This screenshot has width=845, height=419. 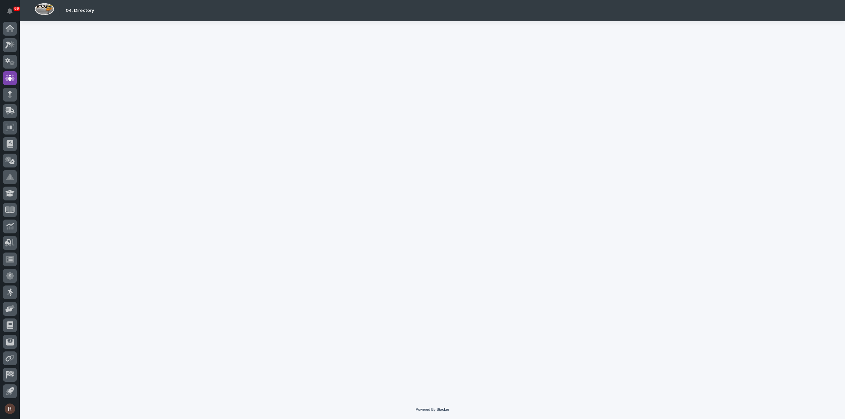 I want to click on img: Workspace Logo, so click(x=44, y=9).